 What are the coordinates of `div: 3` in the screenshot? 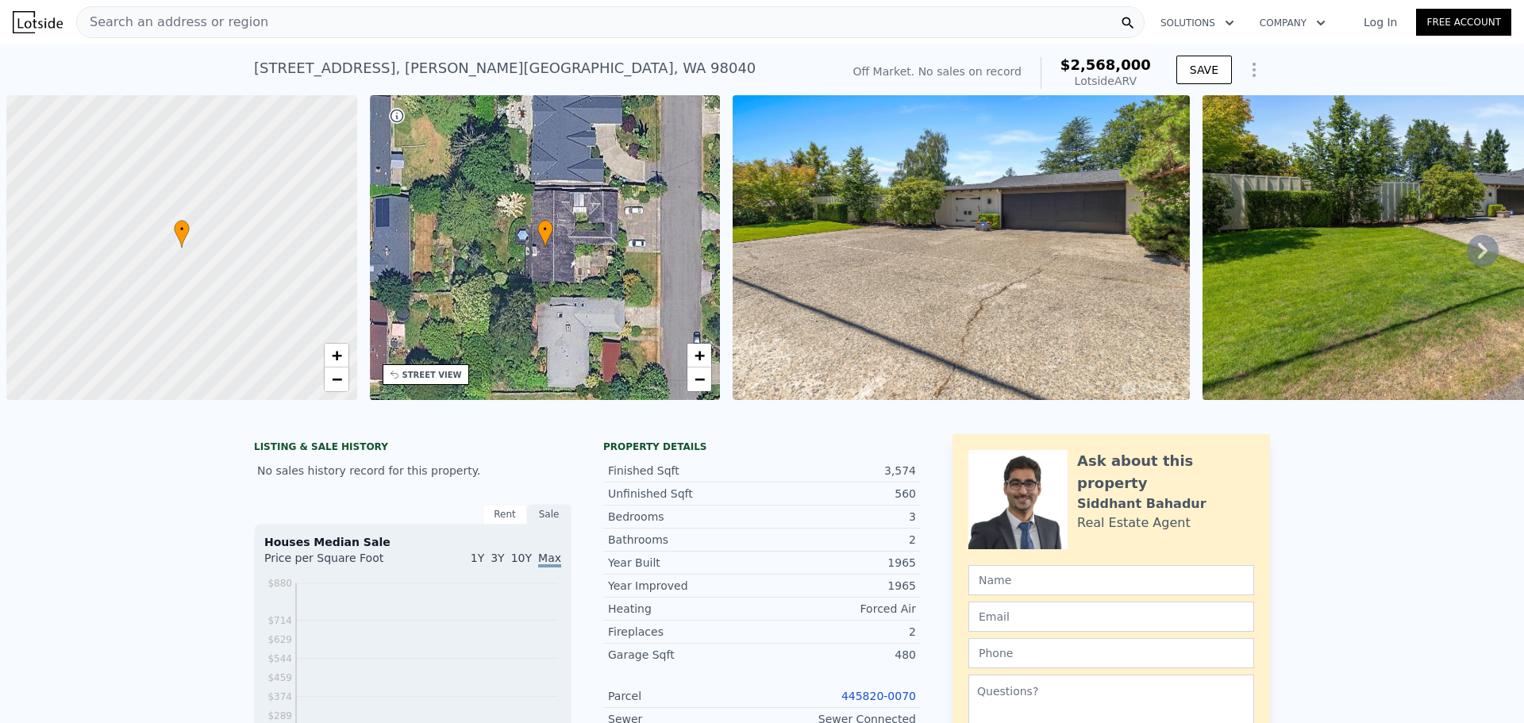 It's located at (839, 517).